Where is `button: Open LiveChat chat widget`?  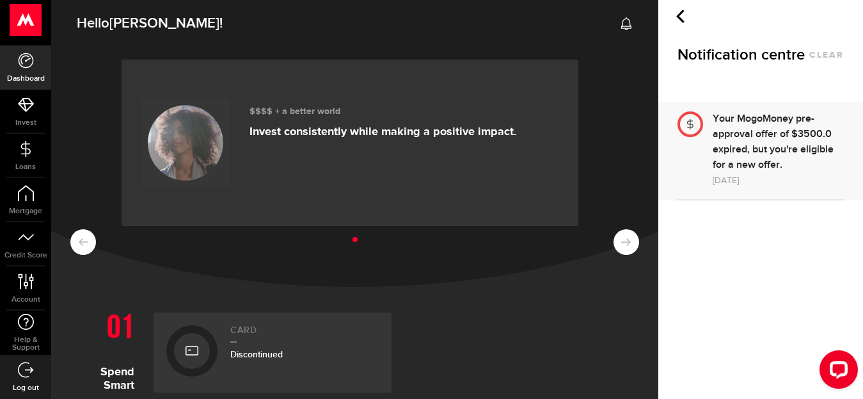 button: Open LiveChat chat widget is located at coordinates (29, 24).